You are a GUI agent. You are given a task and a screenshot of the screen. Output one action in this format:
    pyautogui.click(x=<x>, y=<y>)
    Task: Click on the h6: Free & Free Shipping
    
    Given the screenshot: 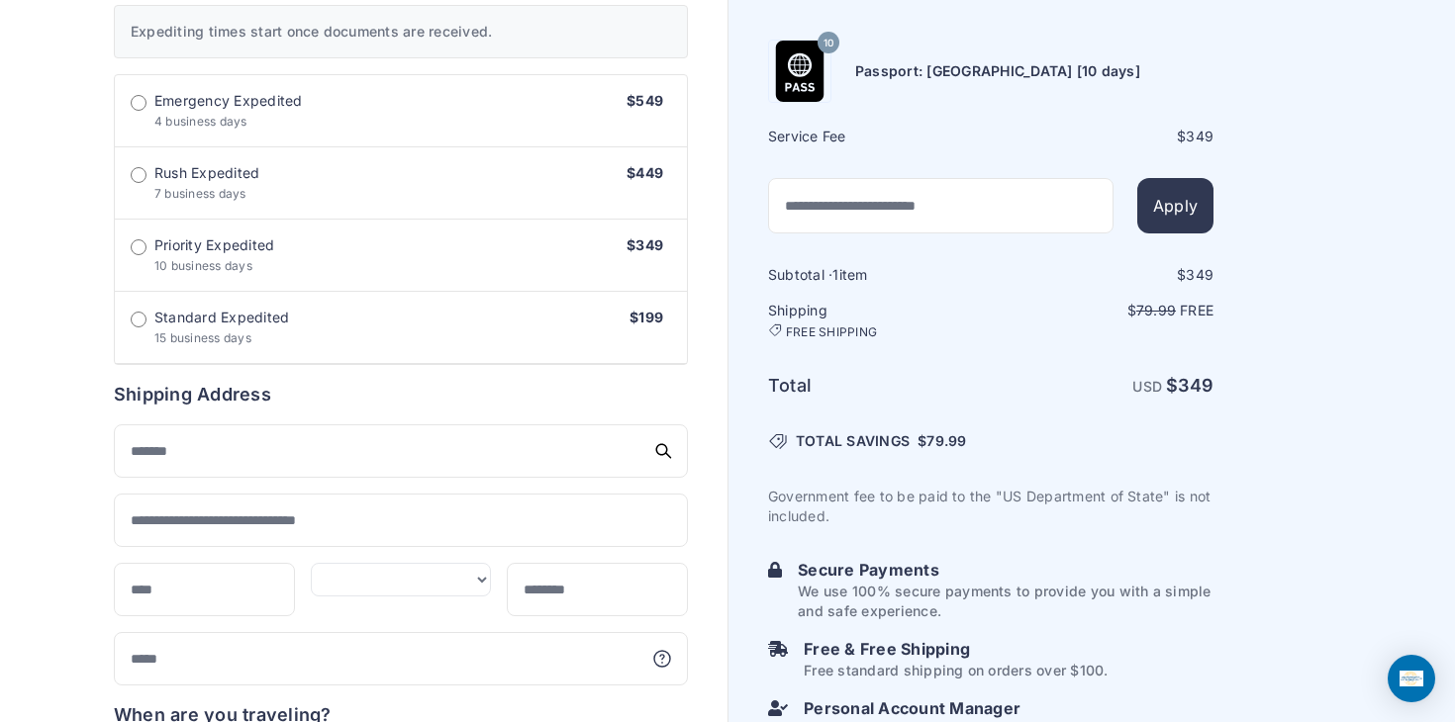 What is the action you would take?
    pyautogui.click(x=955, y=649)
    